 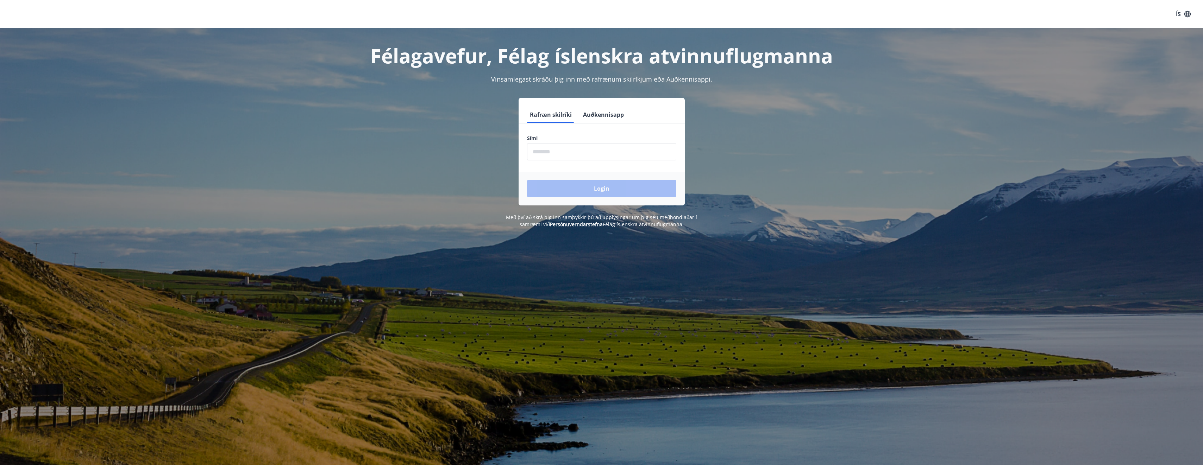 I want to click on button: Auðkennisapp, so click(x=603, y=115).